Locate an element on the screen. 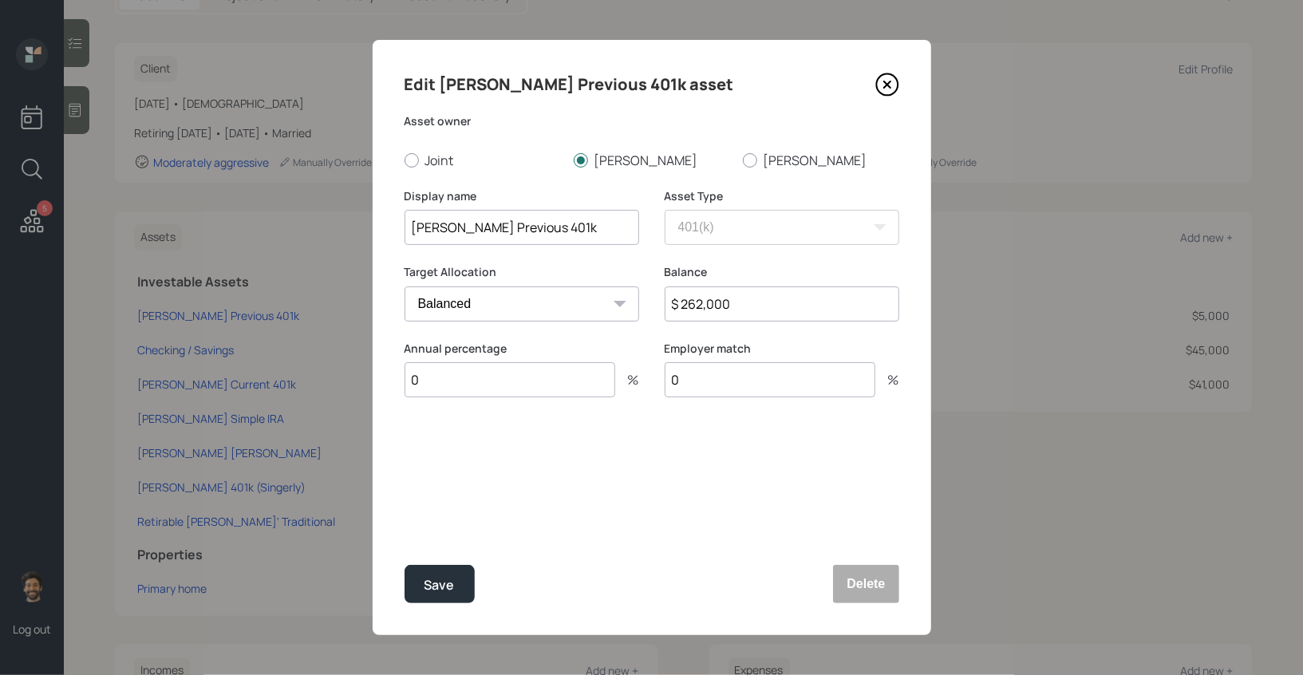 The image size is (1303, 675). label: Joint is located at coordinates (483, 160).